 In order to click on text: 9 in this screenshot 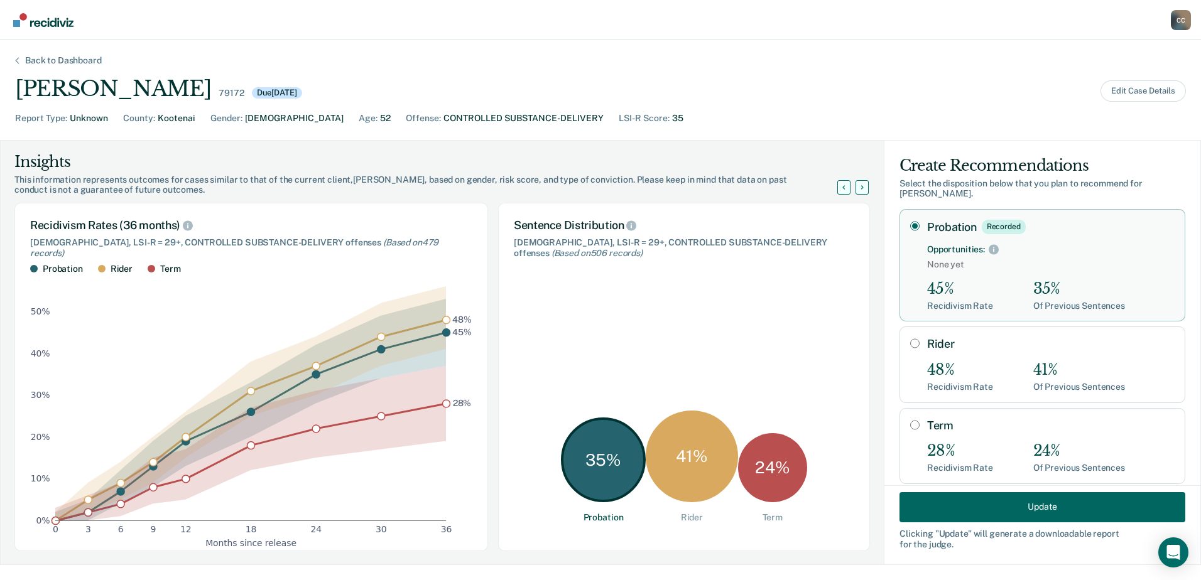, I will do `click(153, 530)`.